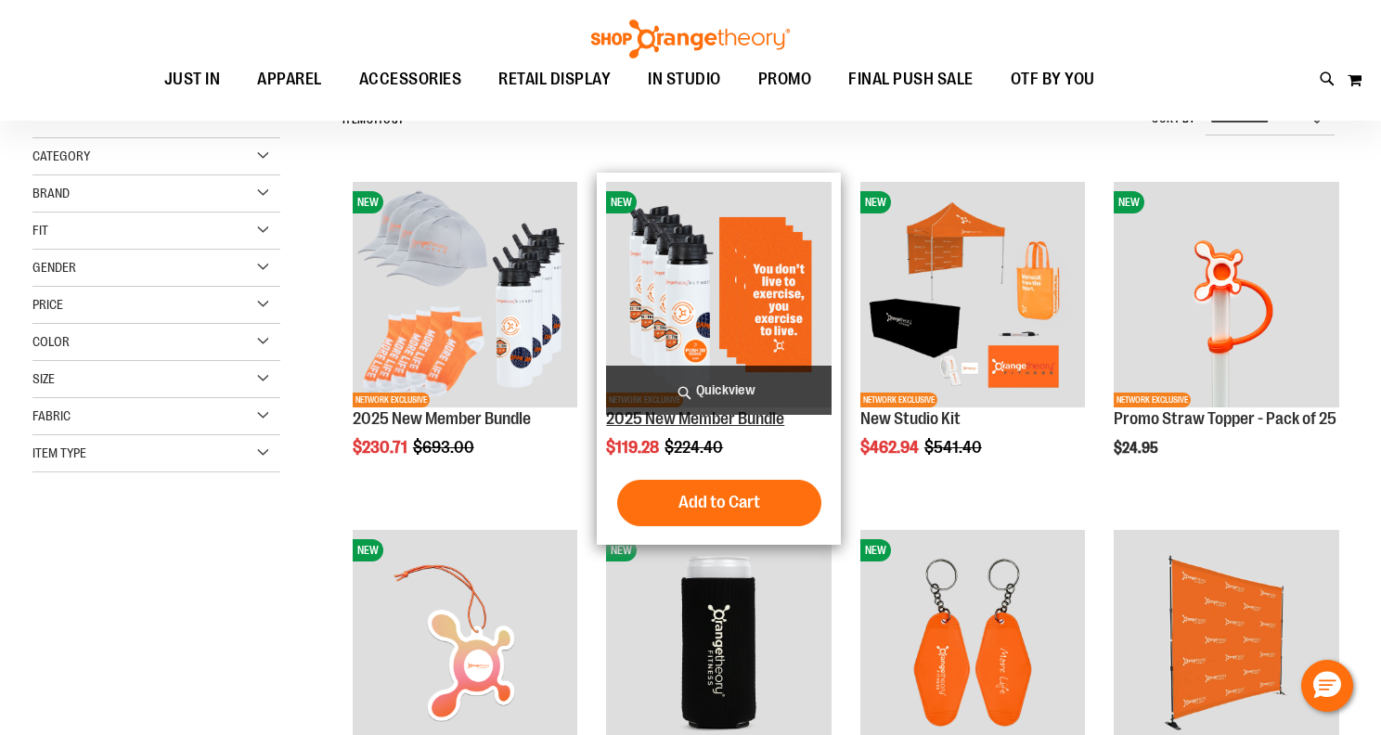 This screenshot has height=735, width=1381. What do you see at coordinates (910, 80) in the screenshot?
I see `a: FINAL PUSH SALE` at bounding box center [910, 80].